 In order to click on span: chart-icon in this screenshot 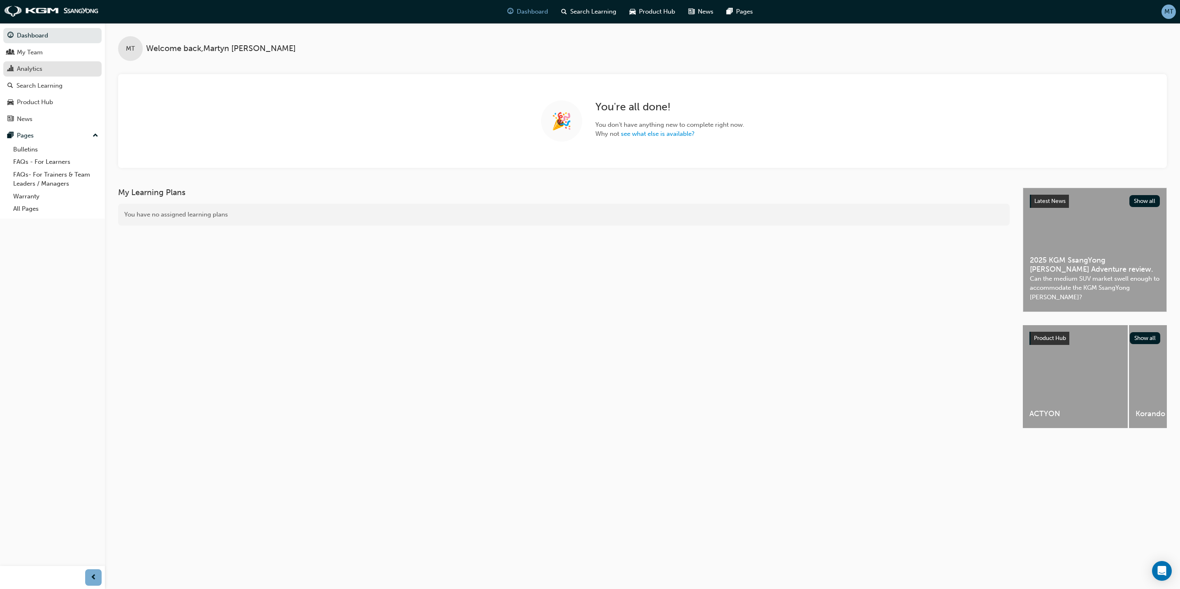, I will do `click(10, 69)`.